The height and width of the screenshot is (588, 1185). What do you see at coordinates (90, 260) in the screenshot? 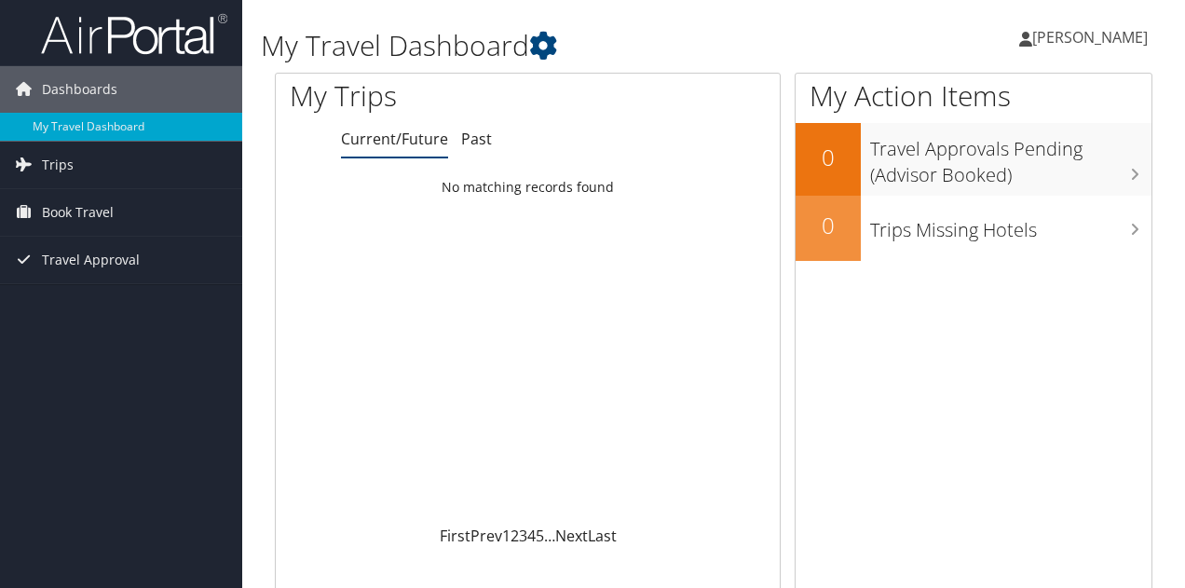
I see `span: Travel Approval` at bounding box center [90, 260].